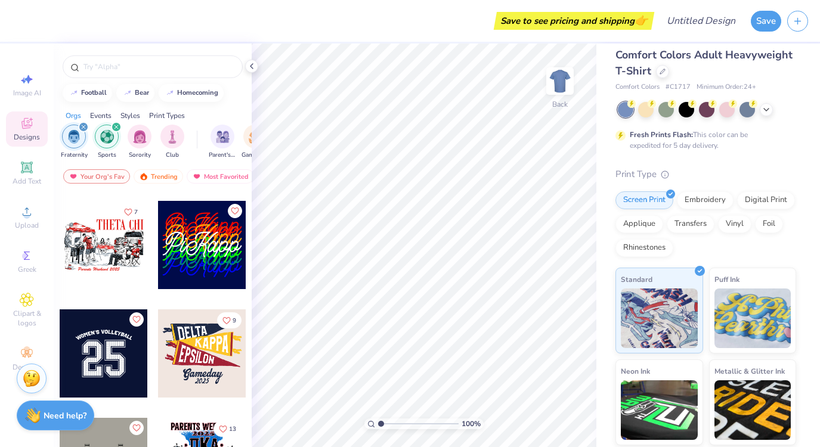  I want to click on img: Neon Ink, so click(659, 410).